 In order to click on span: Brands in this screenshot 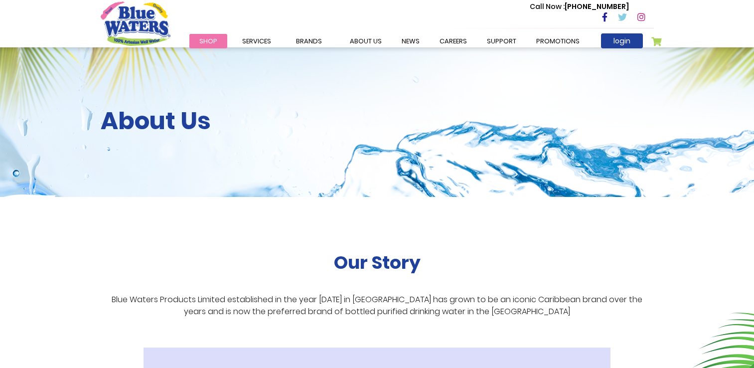, I will do `click(309, 41)`.